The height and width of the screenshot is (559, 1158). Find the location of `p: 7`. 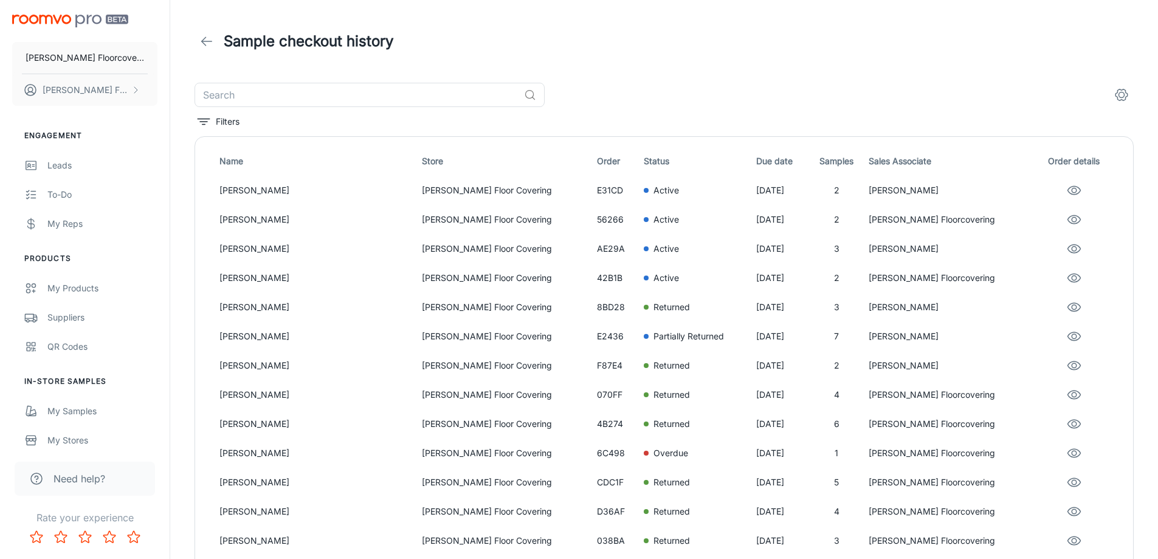

p: 7 is located at coordinates (836, 336).